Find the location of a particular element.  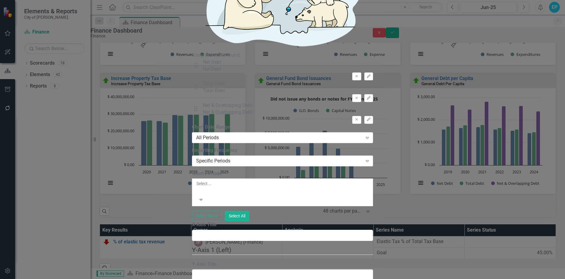

label: X-Axis Title is located at coordinates (283, 225).